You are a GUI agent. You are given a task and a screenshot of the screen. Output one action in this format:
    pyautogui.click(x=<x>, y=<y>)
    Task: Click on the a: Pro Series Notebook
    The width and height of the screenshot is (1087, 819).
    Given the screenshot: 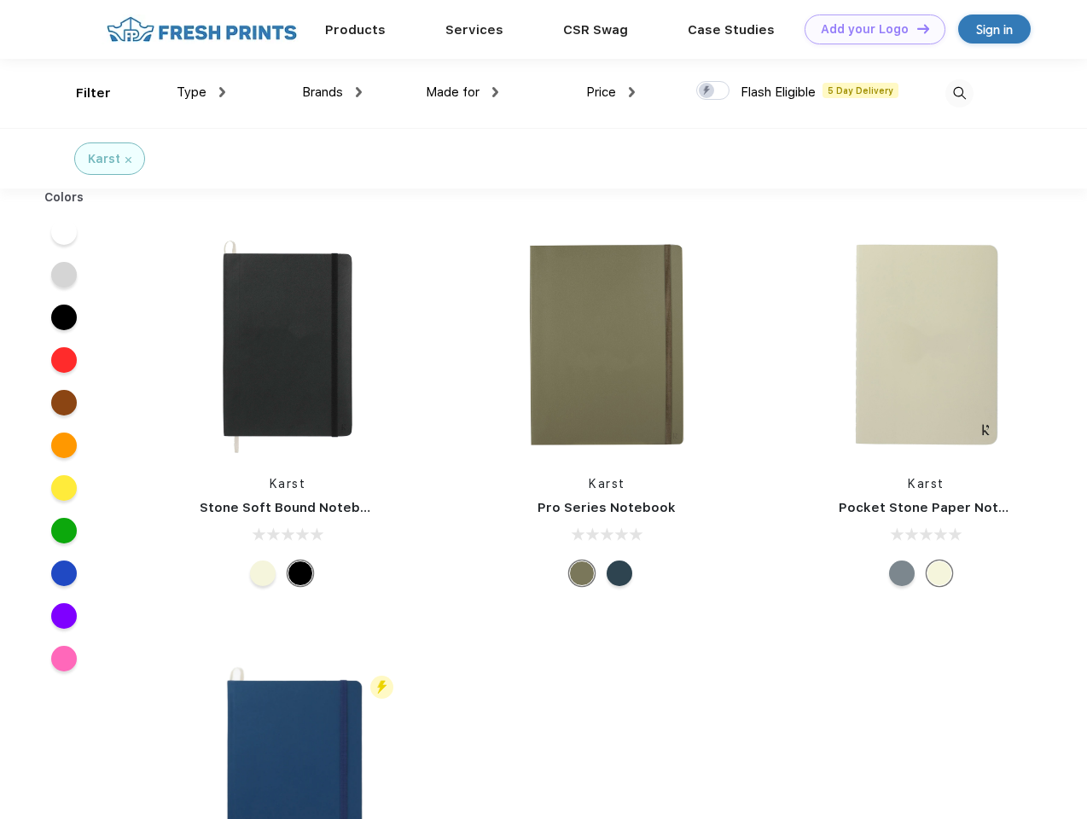 What is the action you would take?
    pyautogui.click(x=606, y=507)
    